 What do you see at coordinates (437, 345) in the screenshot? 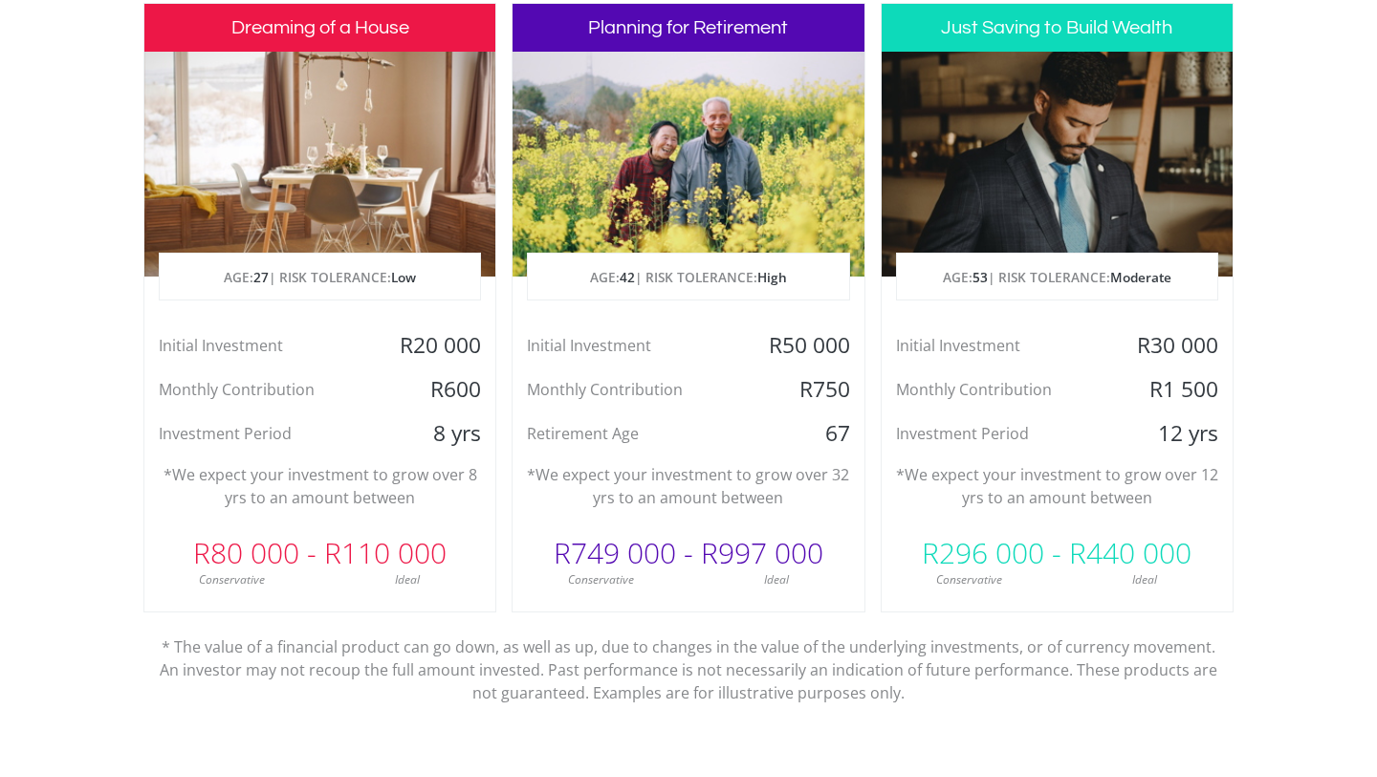
I see `div: R20 000` at bounding box center [437, 345].